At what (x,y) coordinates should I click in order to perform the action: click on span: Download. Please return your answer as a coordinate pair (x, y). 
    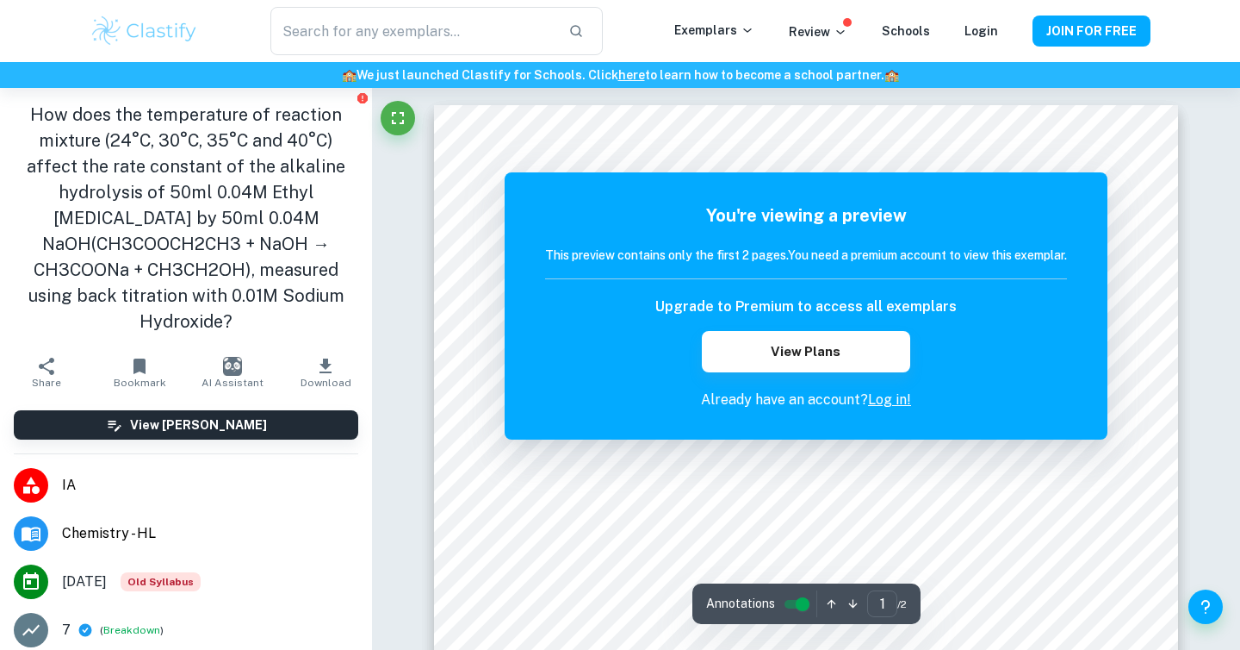
    Looking at the image, I should click on (326, 382).